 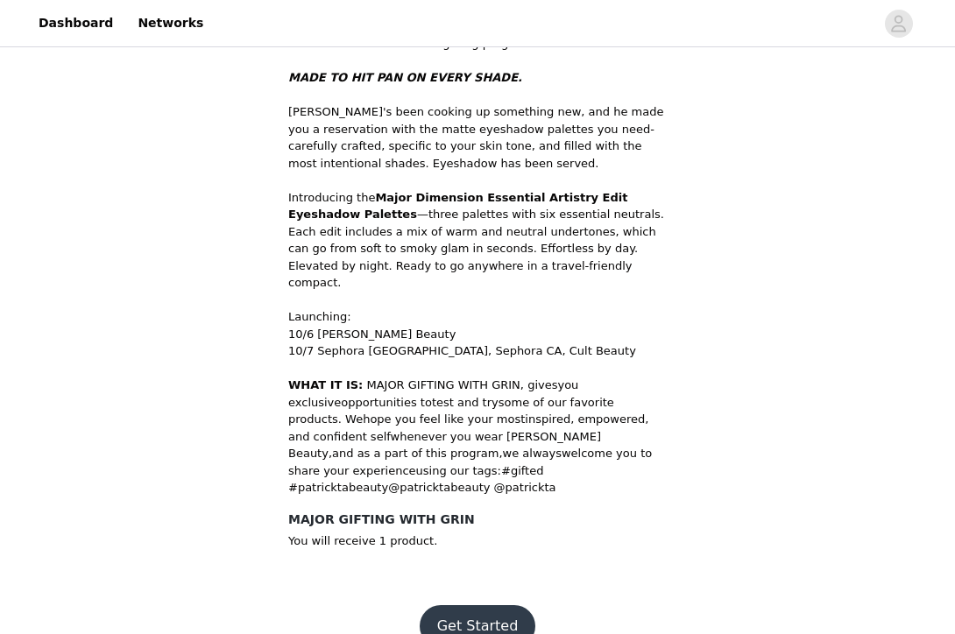 What do you see at coordinates (426, 479) in the screenshot?
I see `span: perience` at bounding box center [426, 479].